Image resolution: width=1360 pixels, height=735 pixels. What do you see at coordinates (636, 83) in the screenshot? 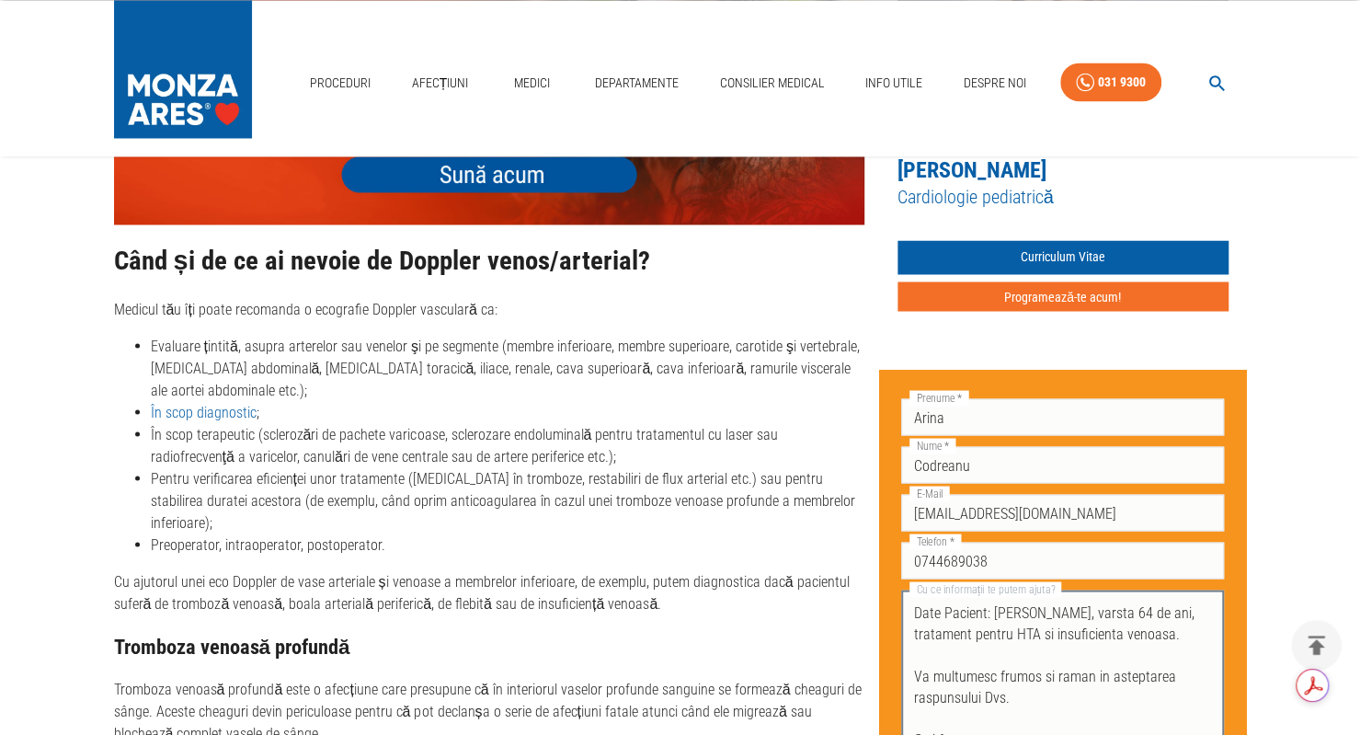
I see `a: Departamente` at bounding box center [636, 83].